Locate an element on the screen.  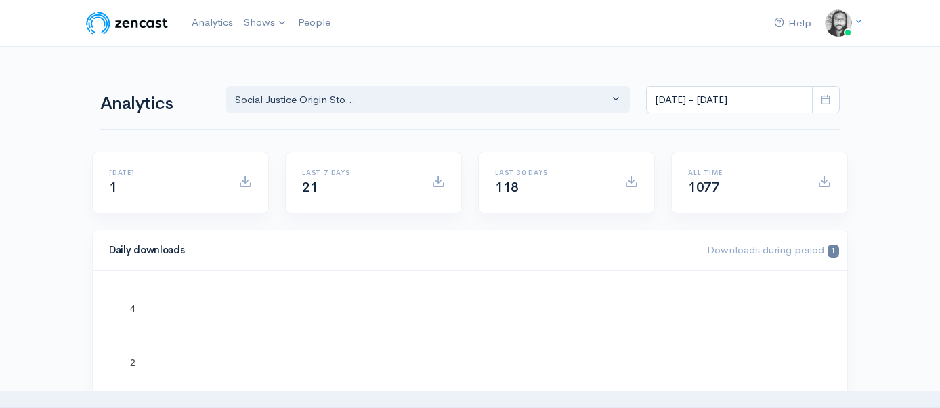
span: 1077 is located at coordinates (703, 187).